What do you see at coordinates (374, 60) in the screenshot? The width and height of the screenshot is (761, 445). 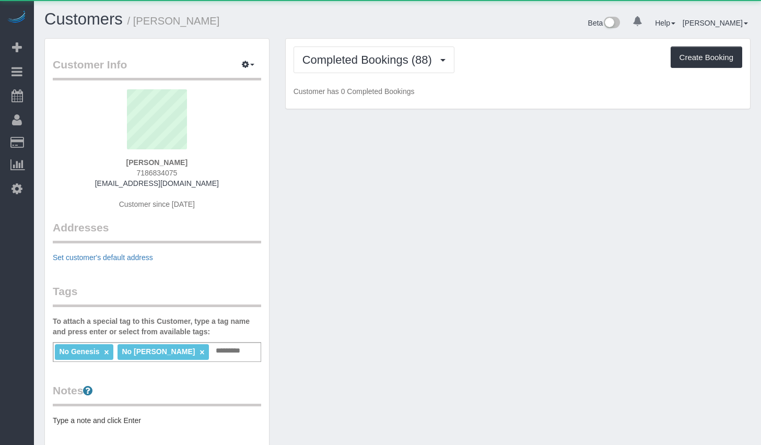 I see `button: Completed Bookings (88)` at bounding box center [374, 60].